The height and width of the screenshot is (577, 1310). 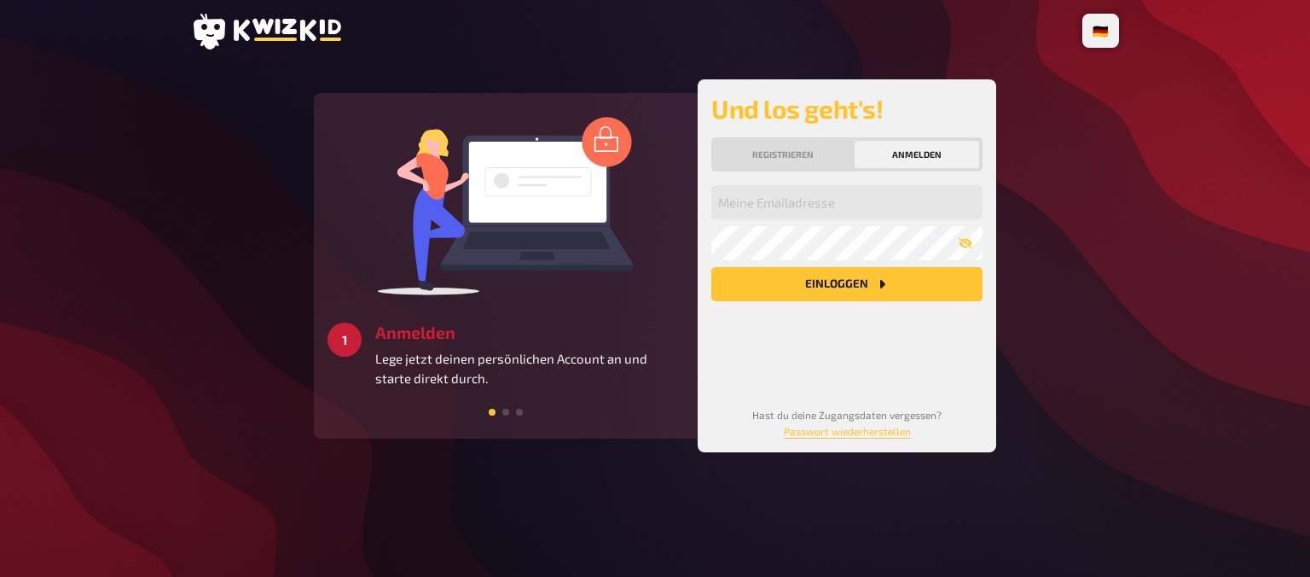 What do you see at coordinates (847, 431) in the screenshot?
I see `a: Passwort wiederherstellen` at bounding box center [847, 431].